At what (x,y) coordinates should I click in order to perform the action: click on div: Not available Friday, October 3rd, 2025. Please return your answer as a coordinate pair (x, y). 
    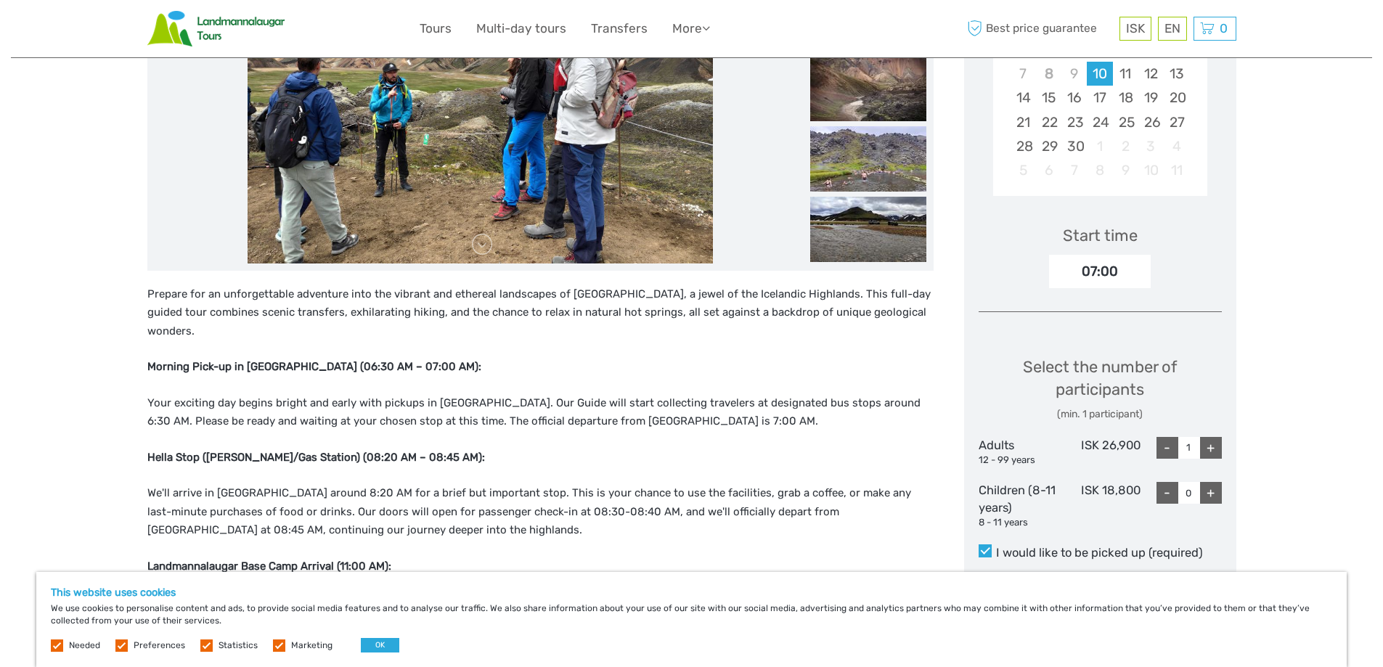
    Looking at the image, I should click on (1151, 146).